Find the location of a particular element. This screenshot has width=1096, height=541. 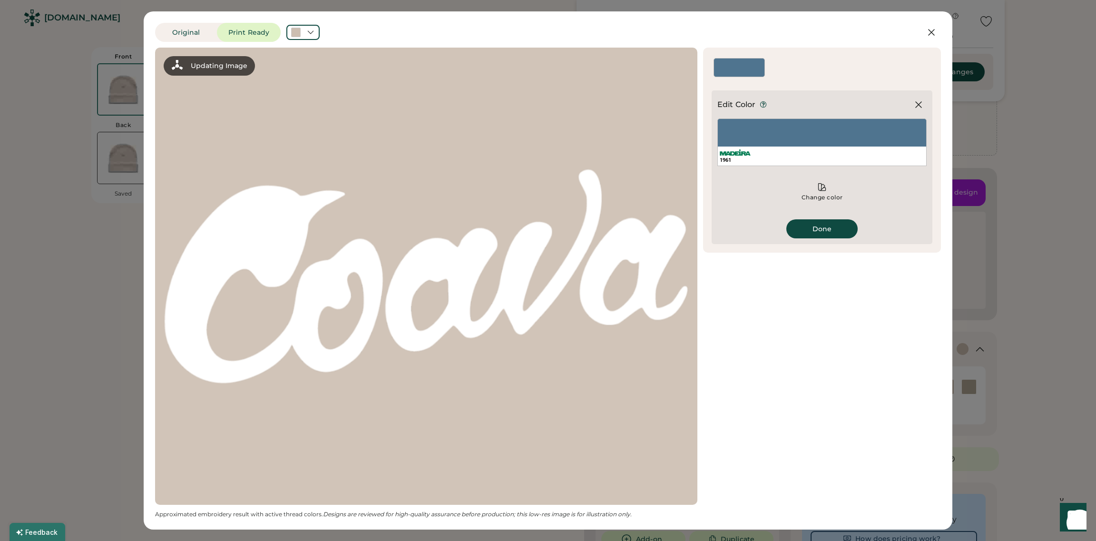

button: Done is located at coordinates (822, 229).